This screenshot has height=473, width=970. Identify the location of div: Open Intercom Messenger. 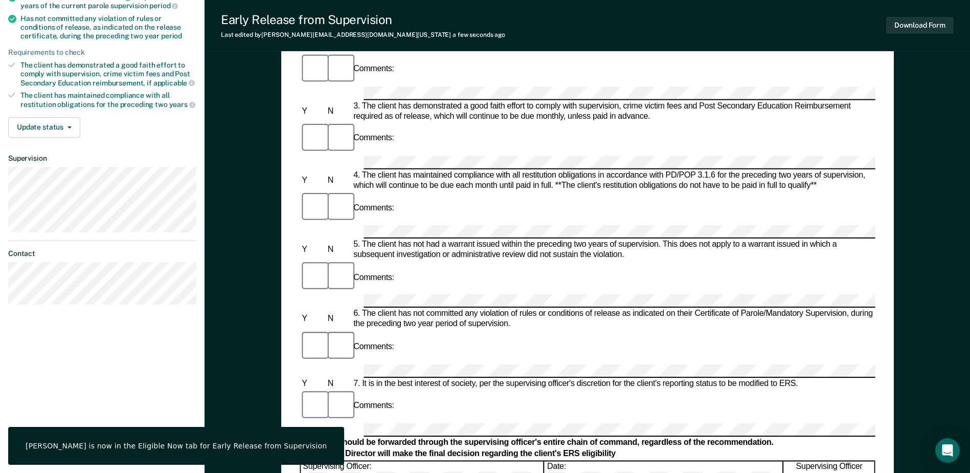
(948, 450).